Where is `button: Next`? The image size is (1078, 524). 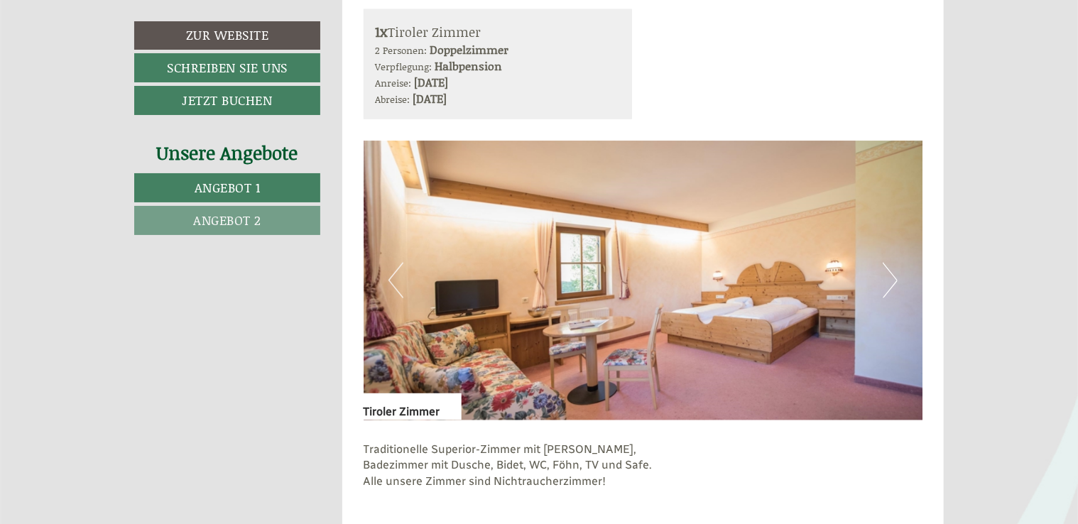 button: Next is located at coordinates (889, 280).